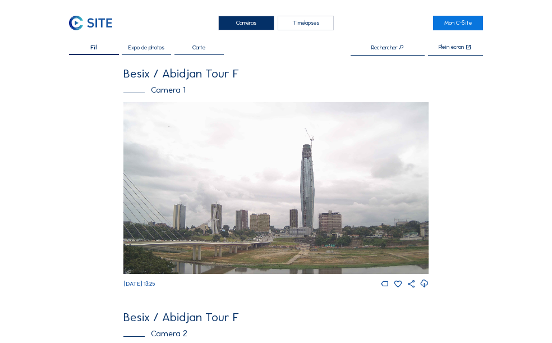  I want to click on img: Image, so click(276, 188).